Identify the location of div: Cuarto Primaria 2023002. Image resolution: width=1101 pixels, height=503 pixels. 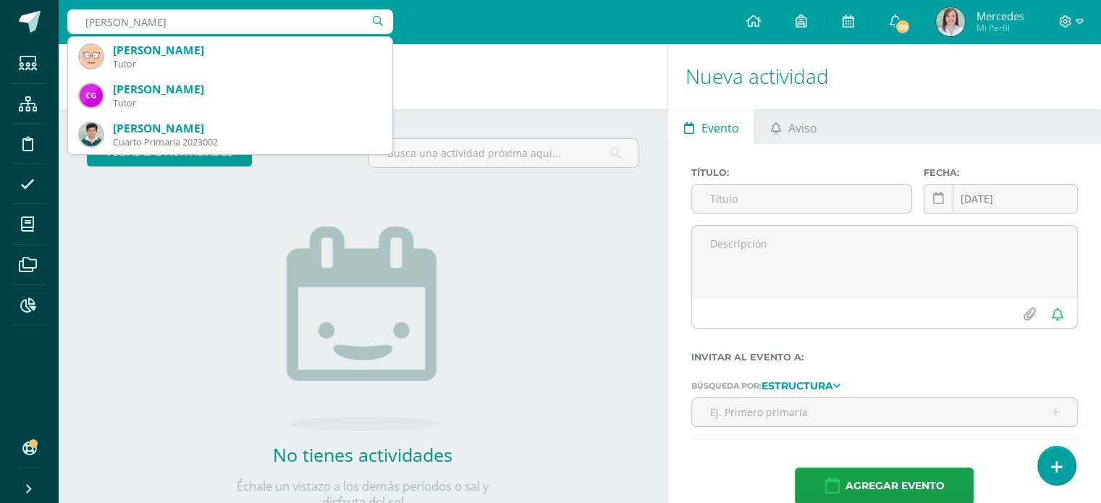
(247, 142).